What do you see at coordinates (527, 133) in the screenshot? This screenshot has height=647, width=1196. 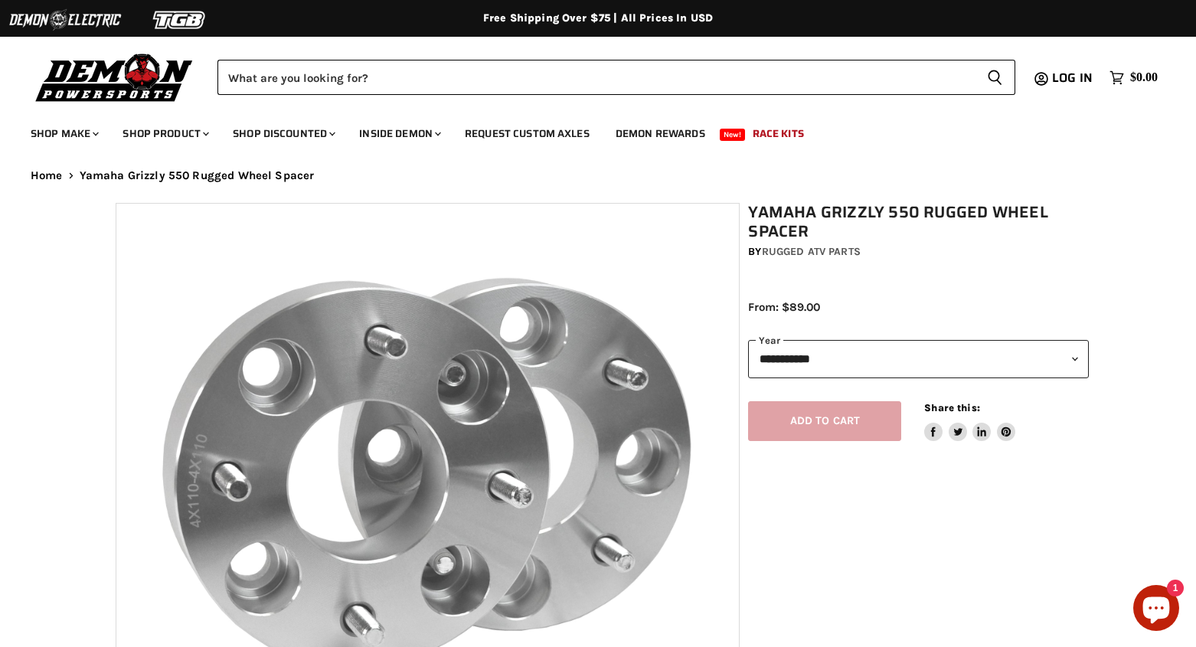 I see `a: Request Custom Axles` at bounding box center [527, 133].